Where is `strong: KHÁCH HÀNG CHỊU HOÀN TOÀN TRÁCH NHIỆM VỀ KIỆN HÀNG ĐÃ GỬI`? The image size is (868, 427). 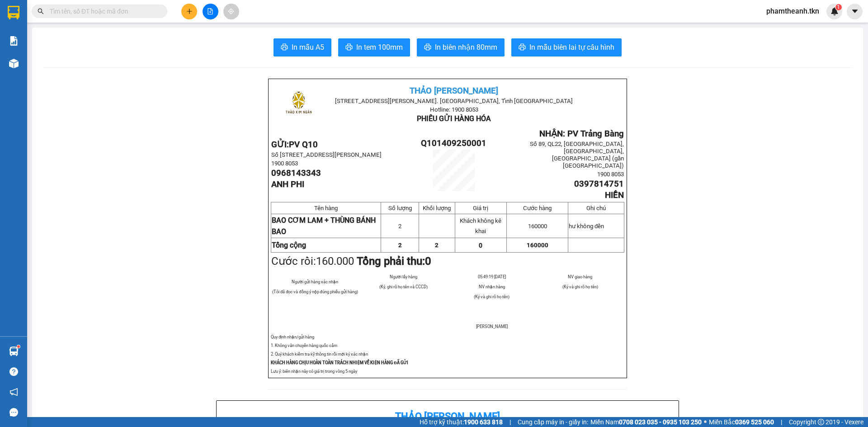 strong: KHÁCH HÀNG CHỊU HOÀN TOÀN TRÁCH NHIỆM VỀ KIỆN HÀNG ĐÃ GỬI is located at coordinates (339, 362).